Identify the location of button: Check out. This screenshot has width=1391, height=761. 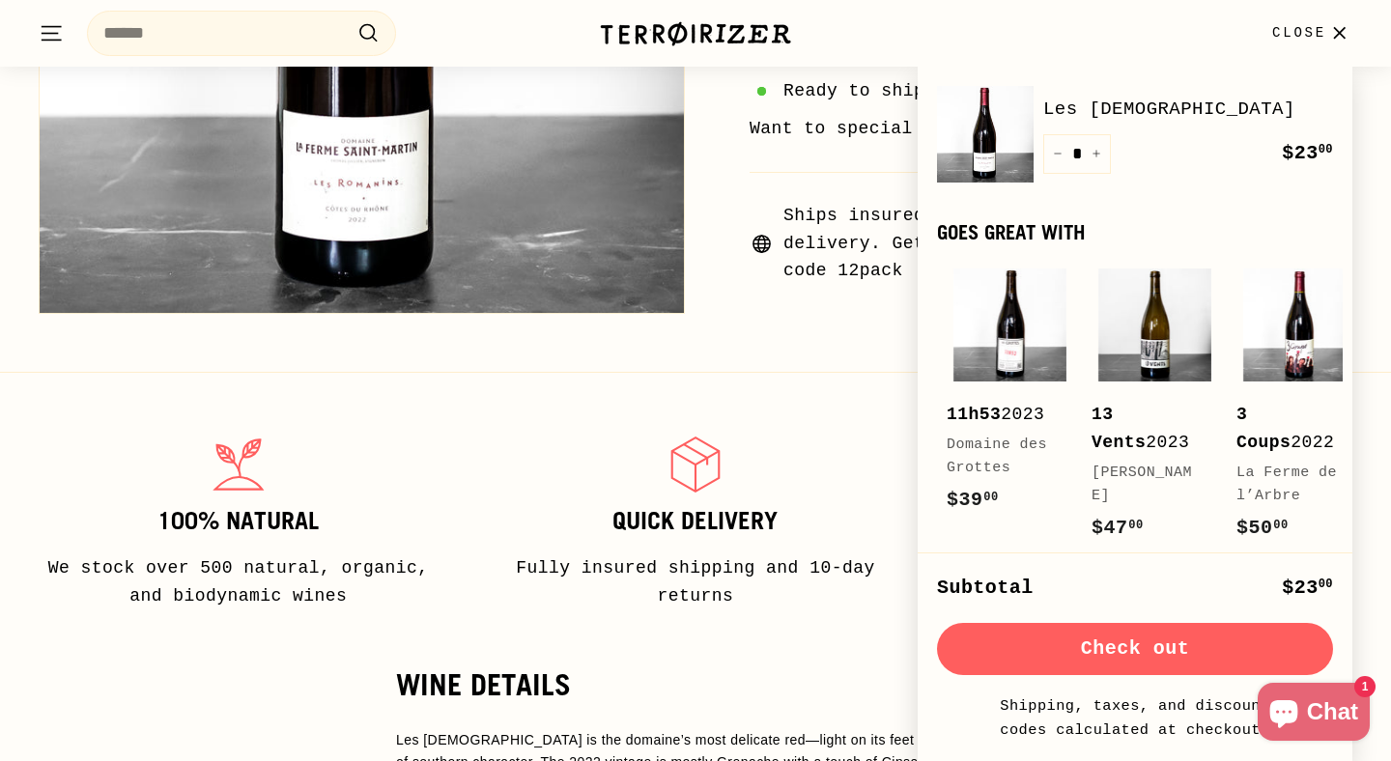
(1135, 649).